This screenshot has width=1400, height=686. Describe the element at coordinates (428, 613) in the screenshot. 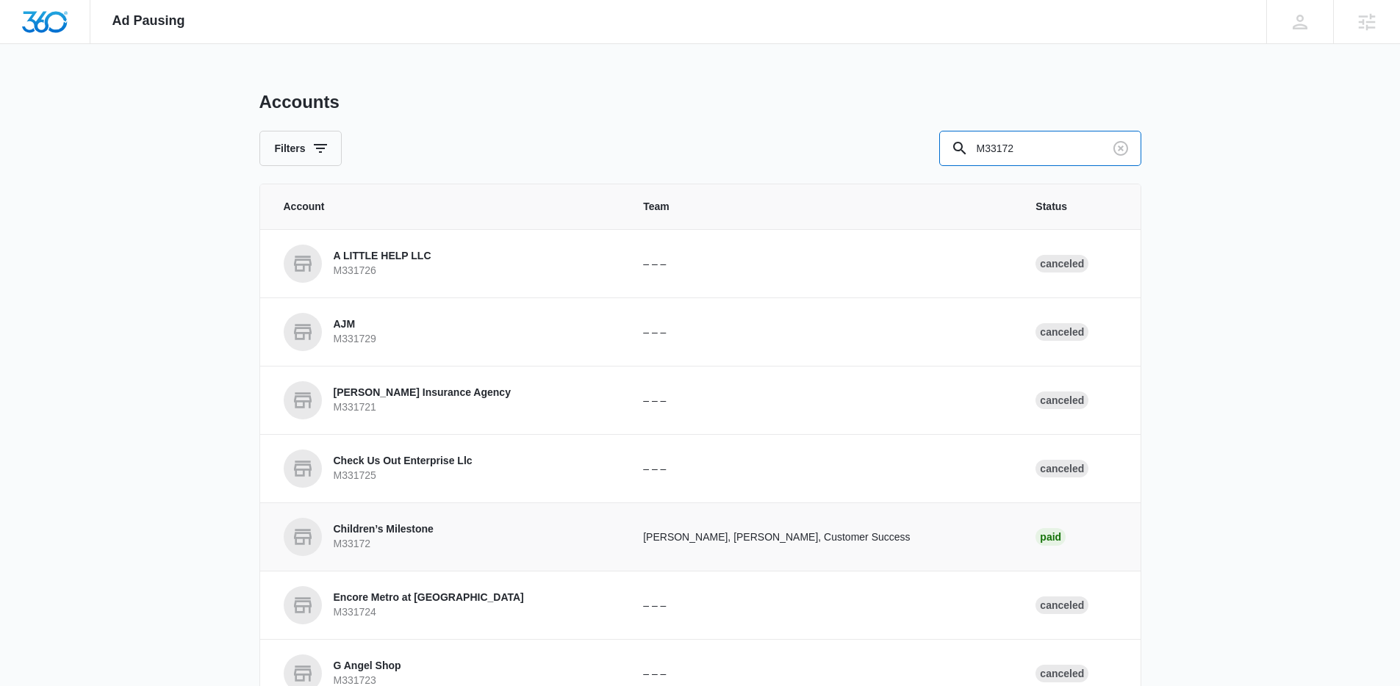

I see `p: M331724` at that location.